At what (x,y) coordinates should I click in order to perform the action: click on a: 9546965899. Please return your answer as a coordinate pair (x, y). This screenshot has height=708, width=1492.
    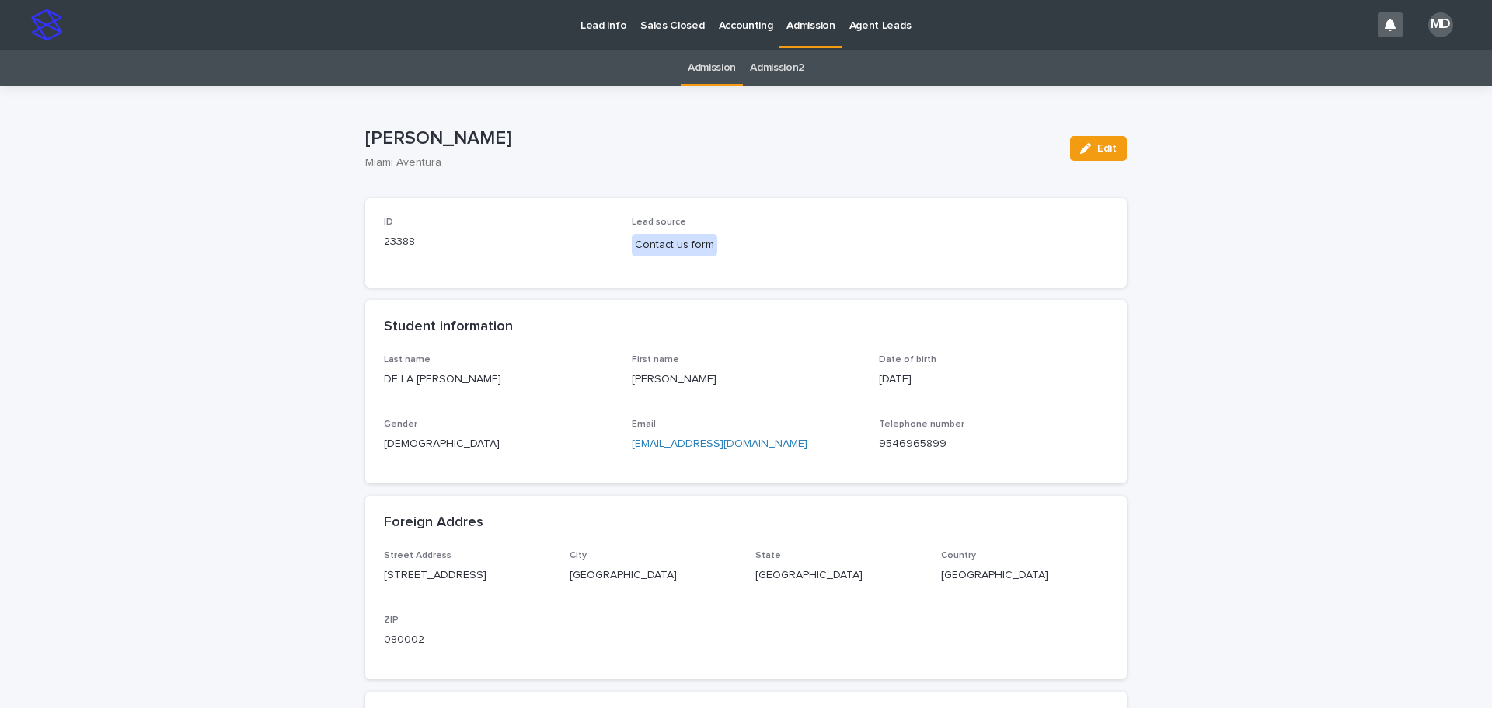
    Looking at the image, I should click on (912, 444).